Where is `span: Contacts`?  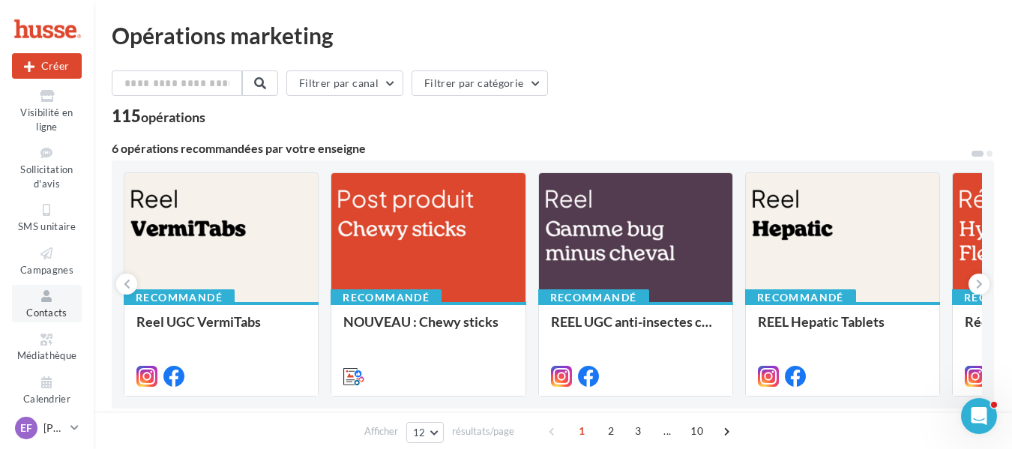
span: Contacts is located at coordinates (46, 313).